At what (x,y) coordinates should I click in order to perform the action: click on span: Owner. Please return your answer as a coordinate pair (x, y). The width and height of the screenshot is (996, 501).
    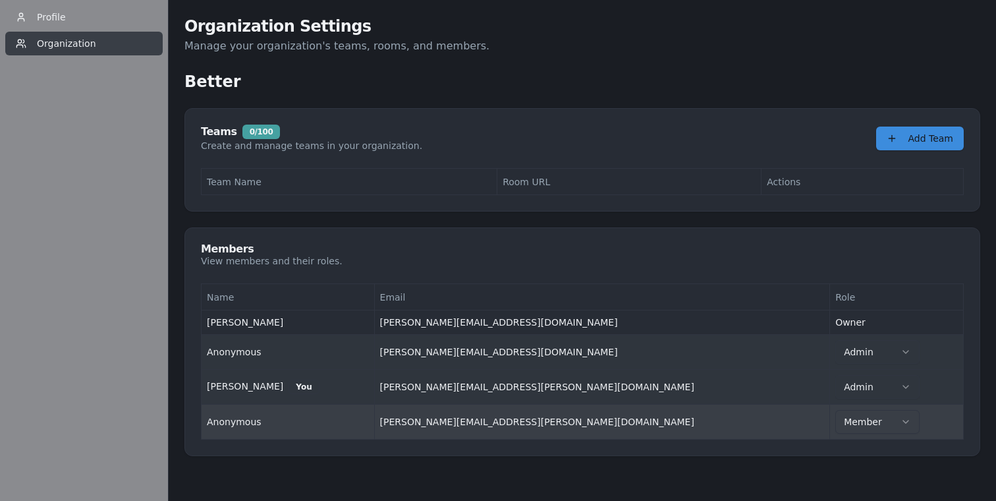
    Looking at the image, I should click on (896, 322).